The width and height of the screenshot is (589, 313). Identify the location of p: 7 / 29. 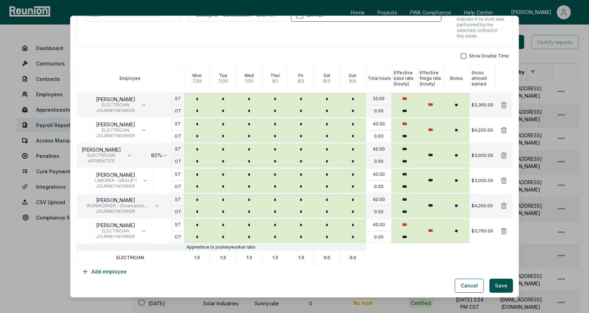
(197, 81).